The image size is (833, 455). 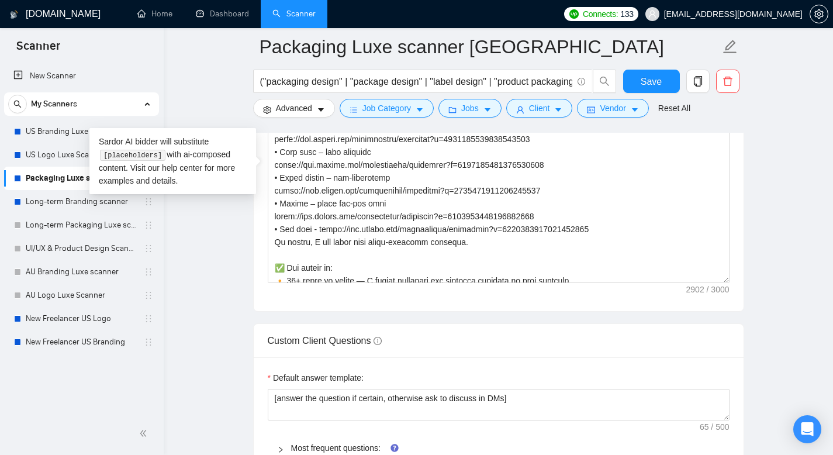 What do you see at coordinates (470, 108) in the screenshot?
I see `button: folderJobscaret-down` at bounding box center [470, 108].